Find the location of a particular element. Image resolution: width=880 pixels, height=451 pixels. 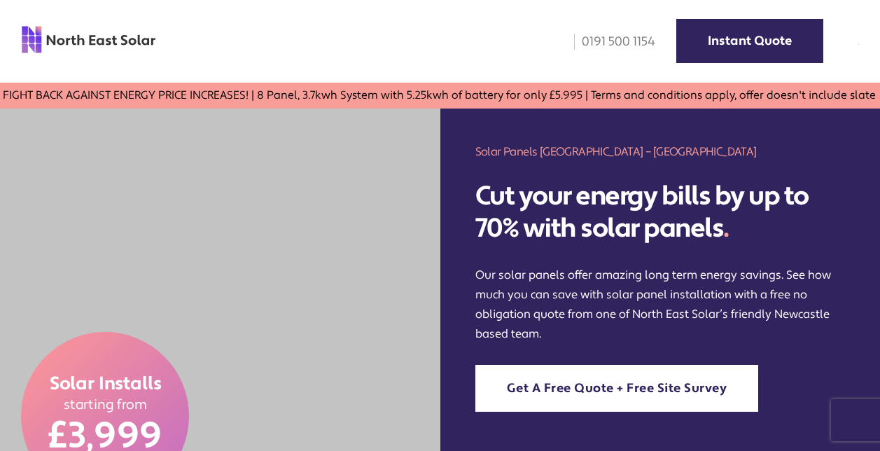

img: menu icon is located at coordinates (859, 44).